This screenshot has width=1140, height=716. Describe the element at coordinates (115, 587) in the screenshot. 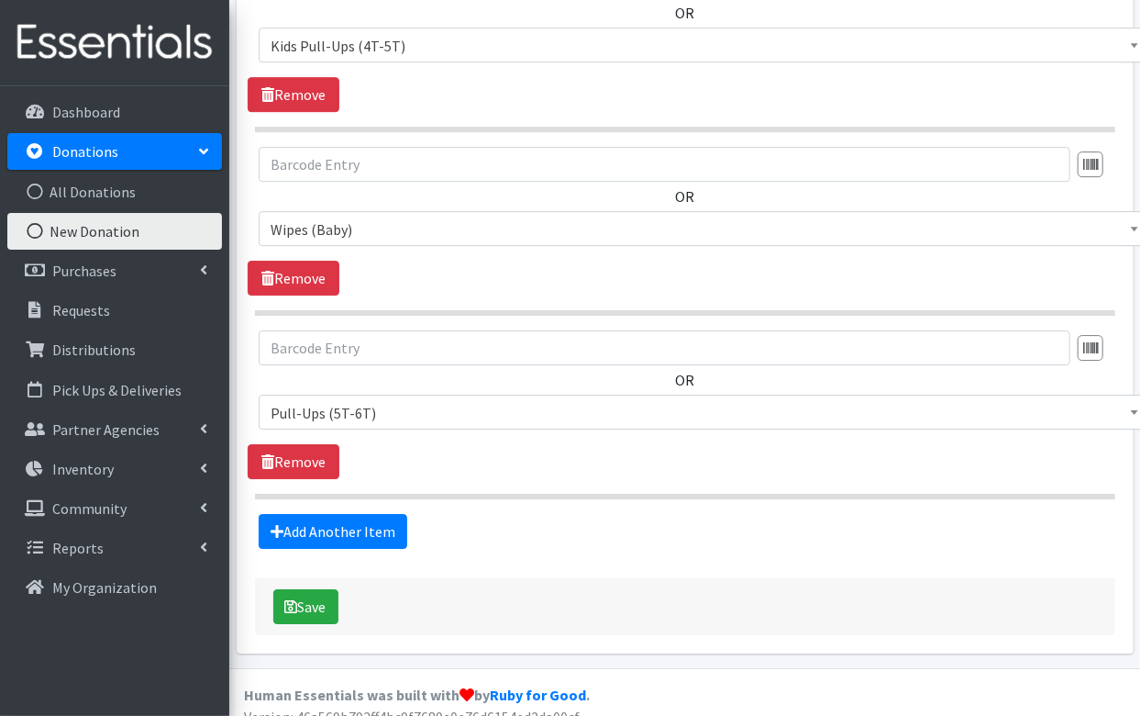

I see `a: My Organization` at that location.